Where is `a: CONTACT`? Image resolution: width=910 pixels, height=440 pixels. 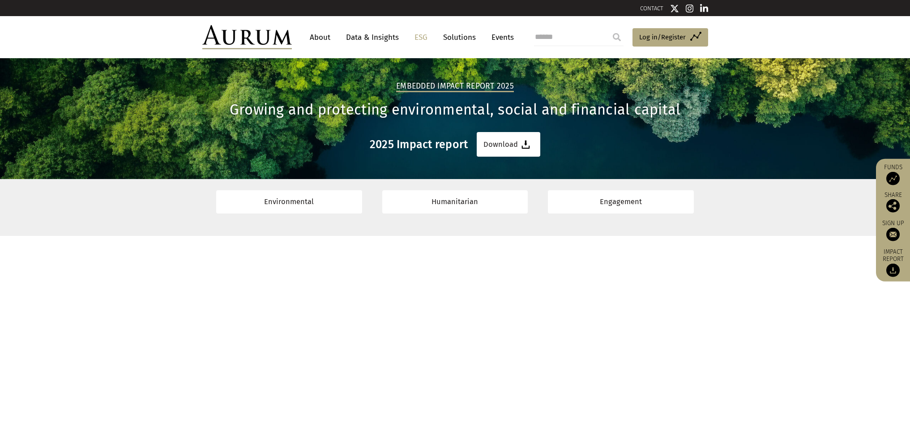 a: CONTACT is located at coordinates (651, 8).